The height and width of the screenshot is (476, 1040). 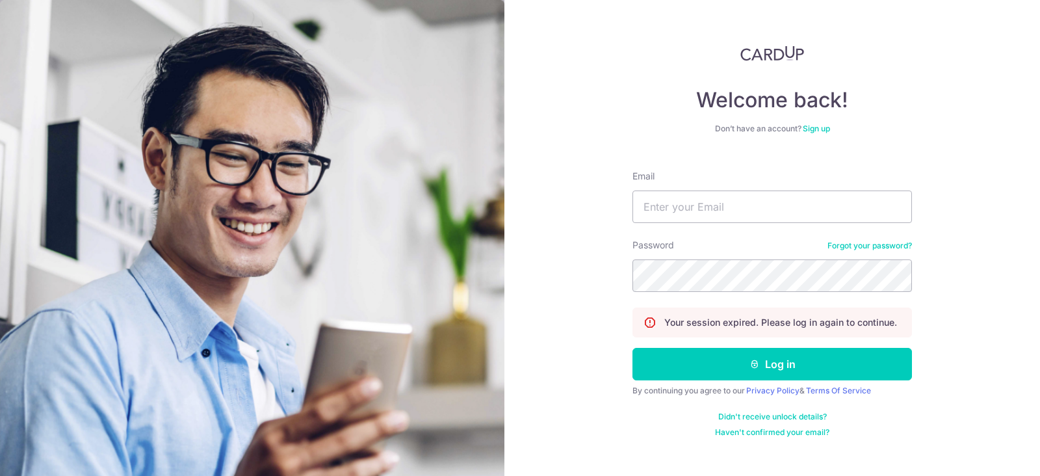 I want to click on a: Terms Of Service, so click(x=838, y=390).